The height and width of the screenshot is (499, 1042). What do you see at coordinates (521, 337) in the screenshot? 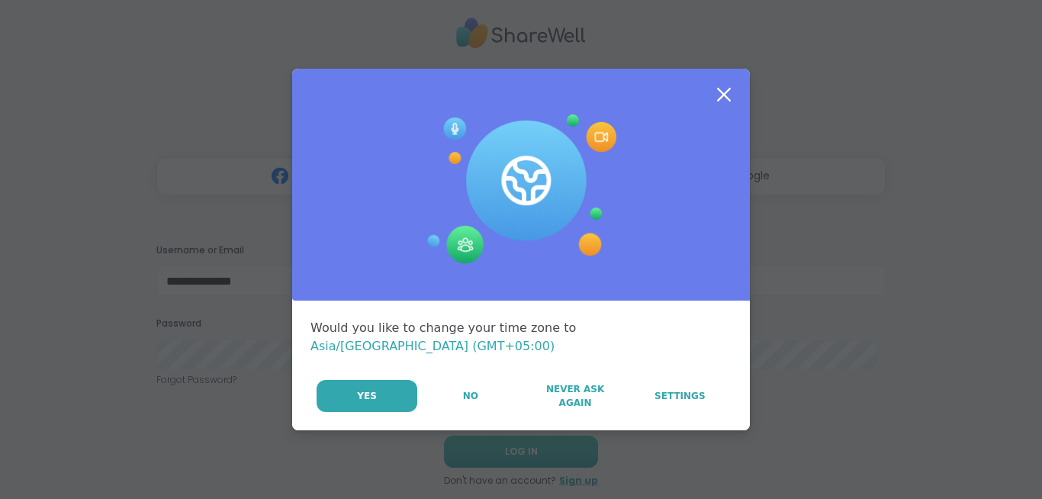
I see `div: Would you like to change your time zone to` at bounding box center [521, 337].